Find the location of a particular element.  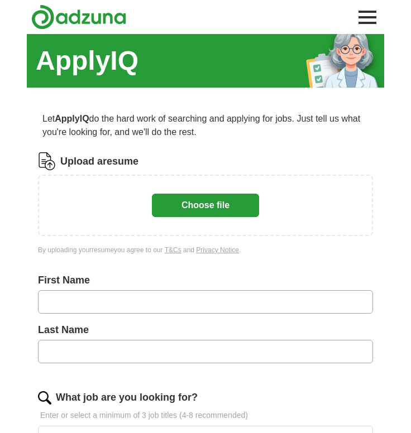

label: Upload a resume is located at coordinates (99, 161).